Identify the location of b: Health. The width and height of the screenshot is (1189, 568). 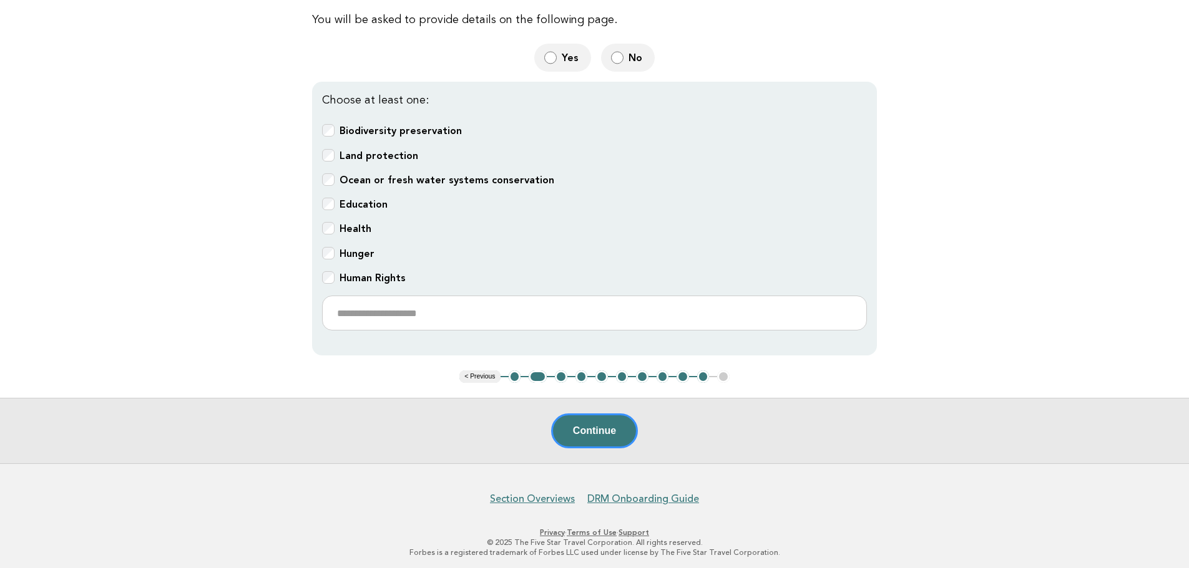
(355, 228).